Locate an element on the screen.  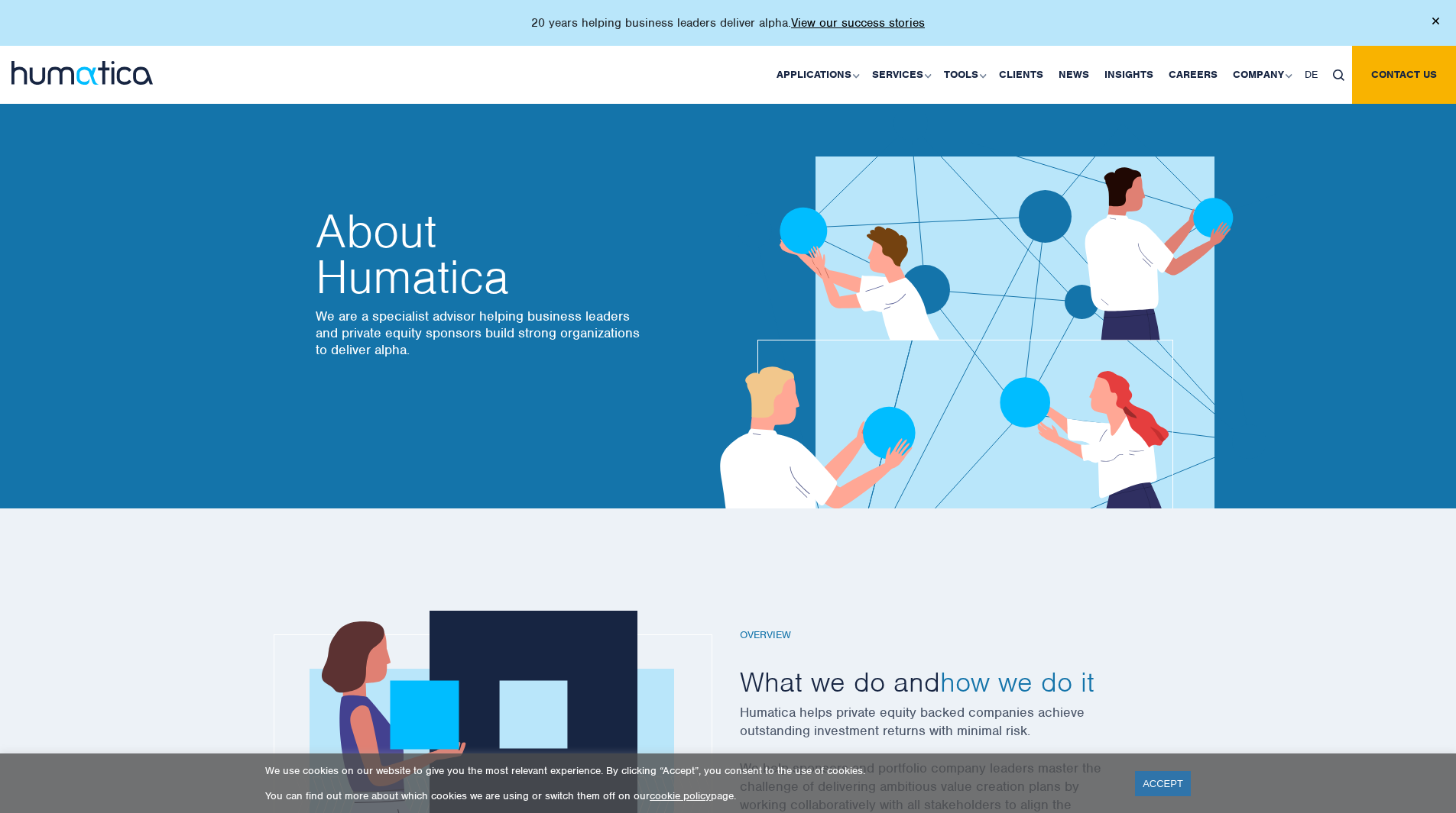
p: 20 years helping business leaders deliver alpha. is located at coordinates (727, 23).